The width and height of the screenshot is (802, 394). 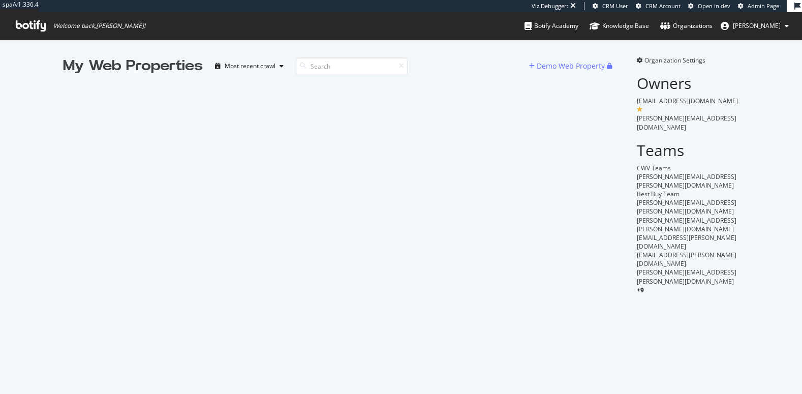 What do you see at coordinates (615, 6) in the screenshot?
I see `span: CRM User` at bounding box center [615, 6].